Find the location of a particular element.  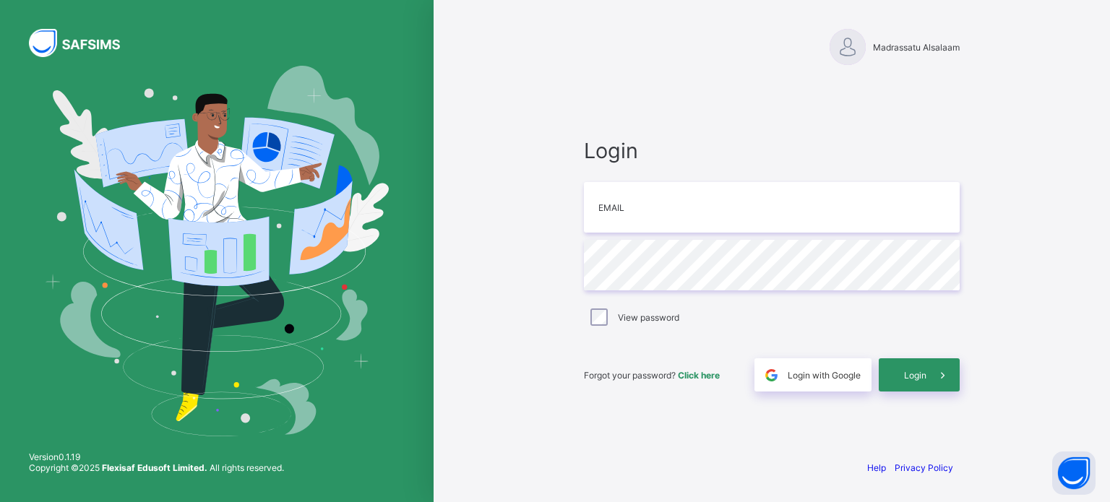

span: Copyright © 2025 All rights reserved. is located at coordinates (156, 468).